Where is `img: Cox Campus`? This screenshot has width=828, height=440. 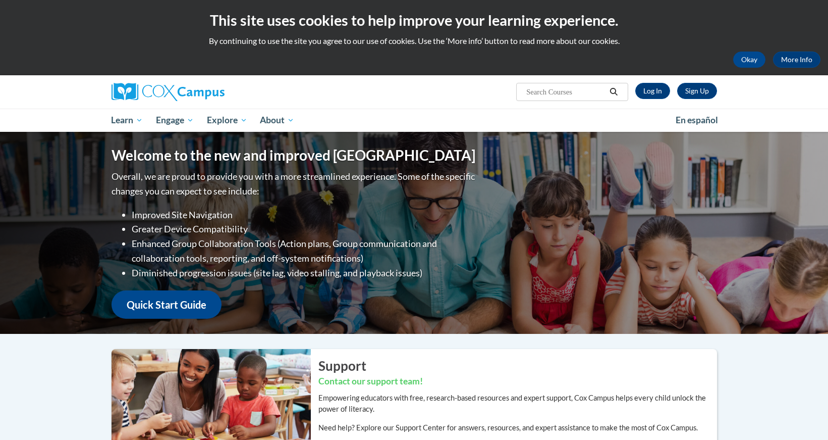
img: Cox Campus is located at coordinates (168, 92).